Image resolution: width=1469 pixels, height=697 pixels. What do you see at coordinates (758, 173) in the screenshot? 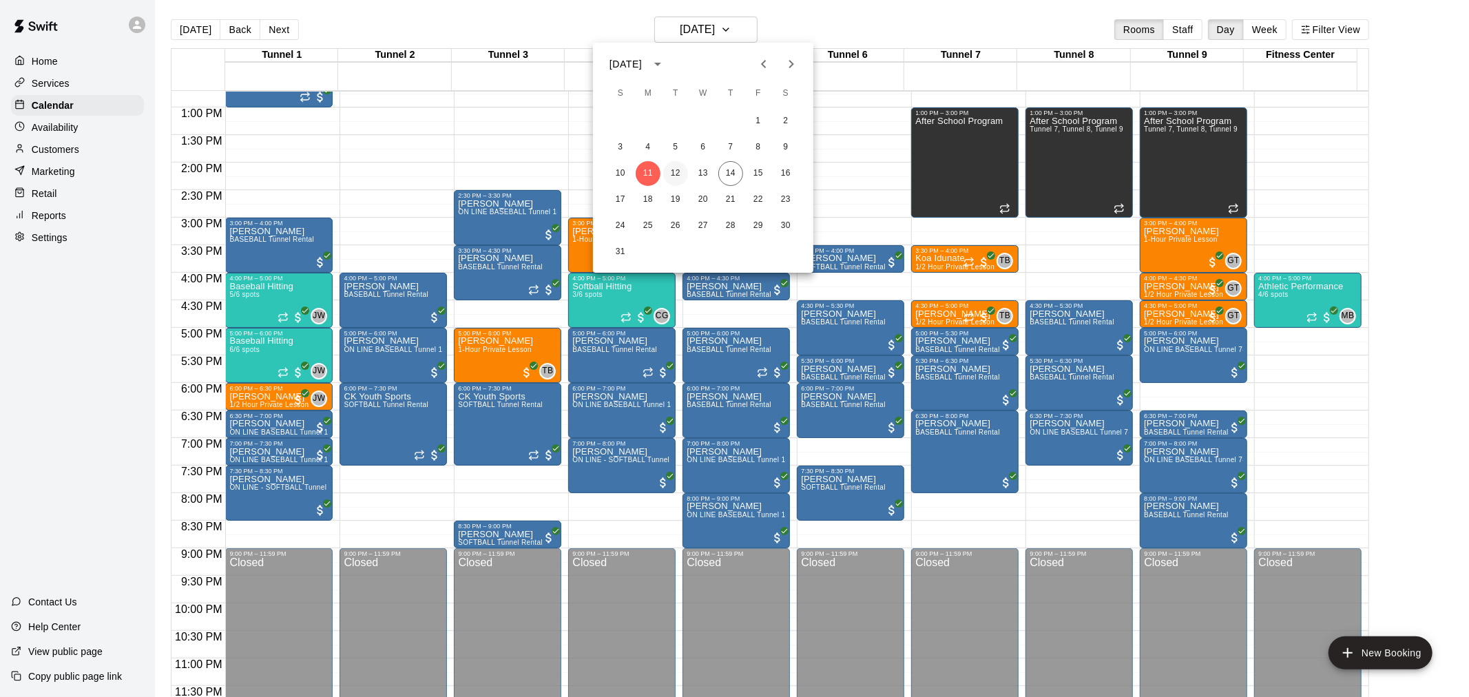
I see `button: 15` at bounding box center [758, 173].